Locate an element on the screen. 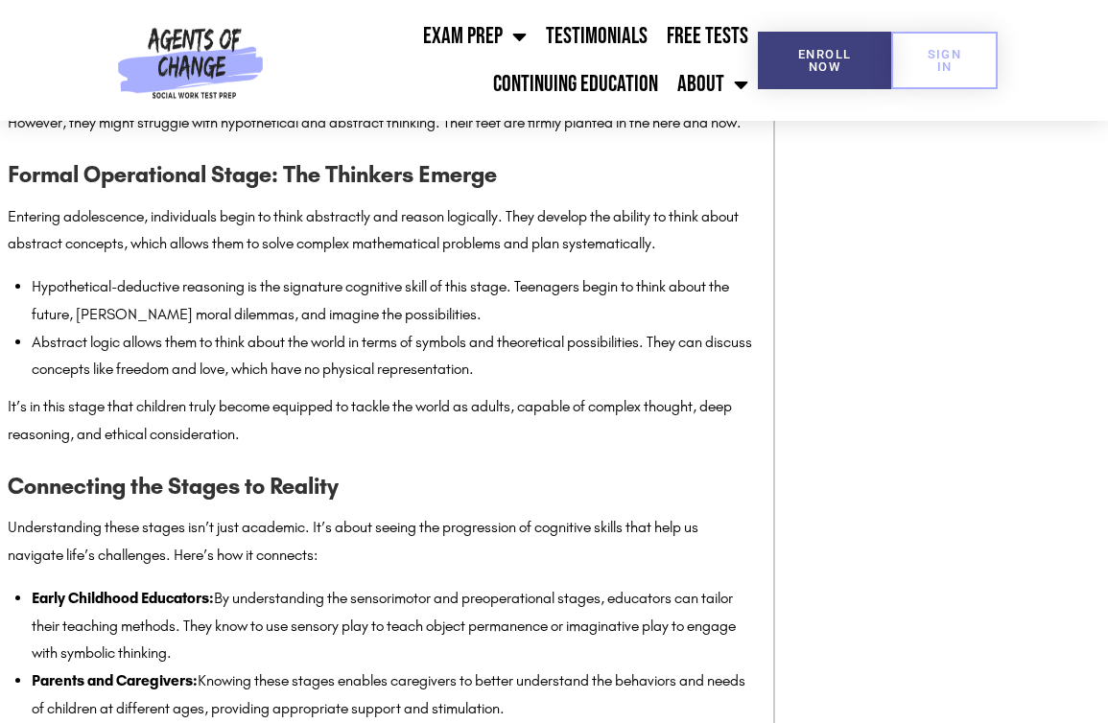 The image size is (1108, 723). li: Knowing these stages enables caregivers to better understand the behaviors and needs of children ... is located at coordinates (392, 695).